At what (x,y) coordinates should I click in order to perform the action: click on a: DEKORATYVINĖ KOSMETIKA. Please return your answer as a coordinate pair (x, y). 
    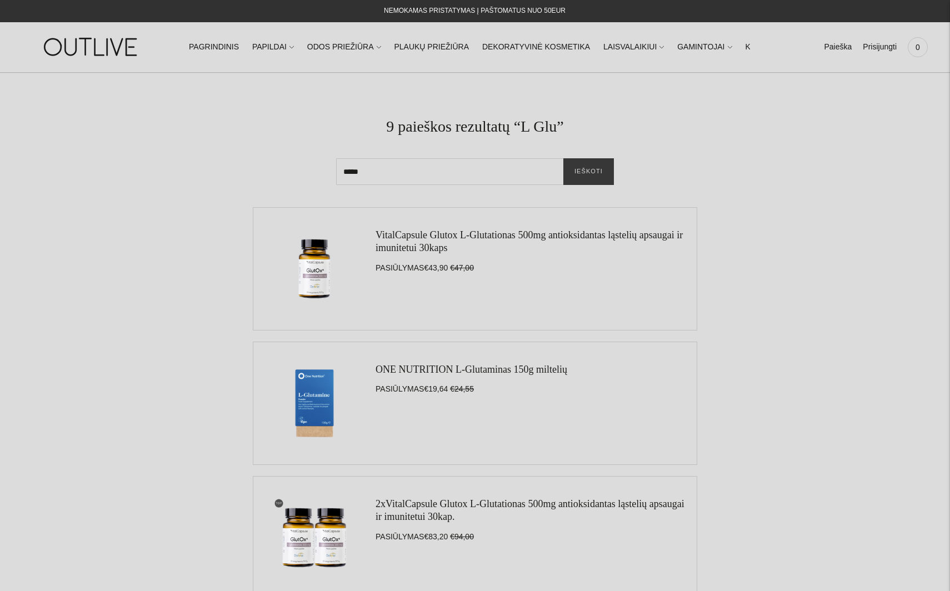
    Looking at the image, I should click on (536, 47).